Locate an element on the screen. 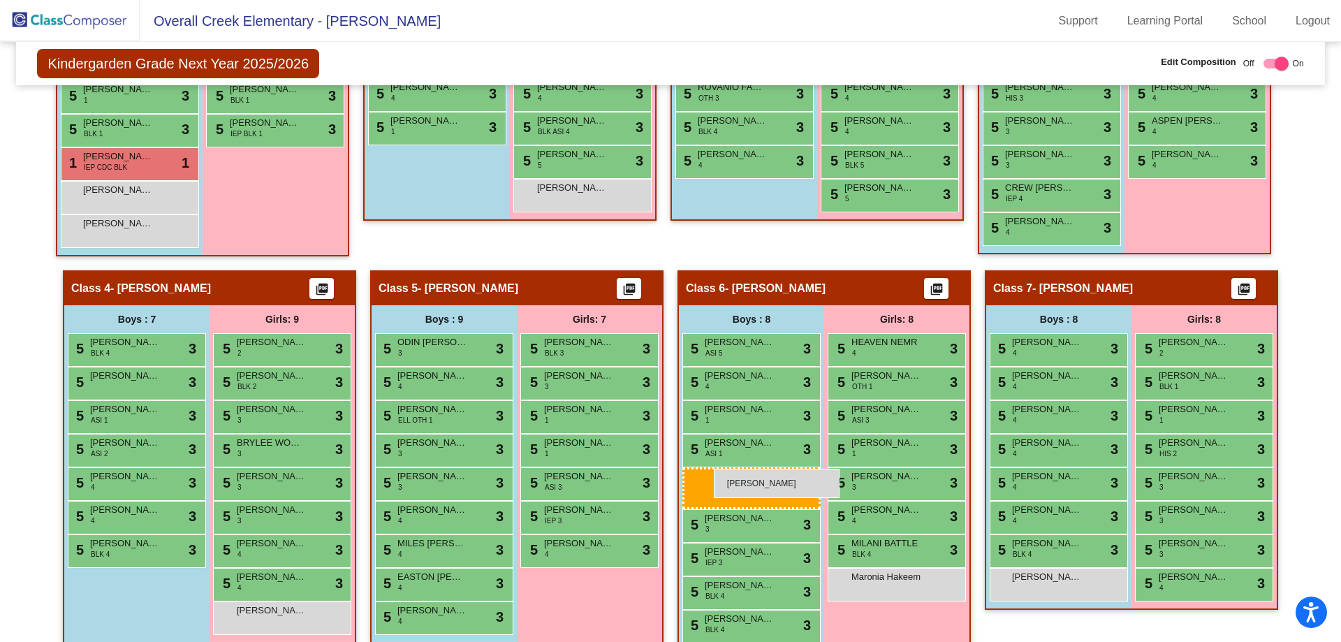 The width and height of the screenshot is (1341, 642). span: BLK 4 is located at coordinates (100, 353).